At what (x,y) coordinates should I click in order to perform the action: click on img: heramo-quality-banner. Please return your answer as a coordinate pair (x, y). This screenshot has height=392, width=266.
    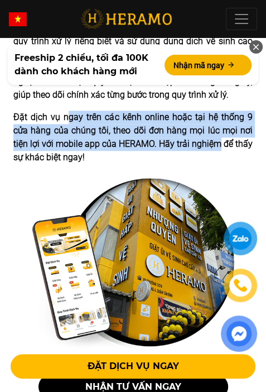
    Looking at the image, I should click on (133, 264).